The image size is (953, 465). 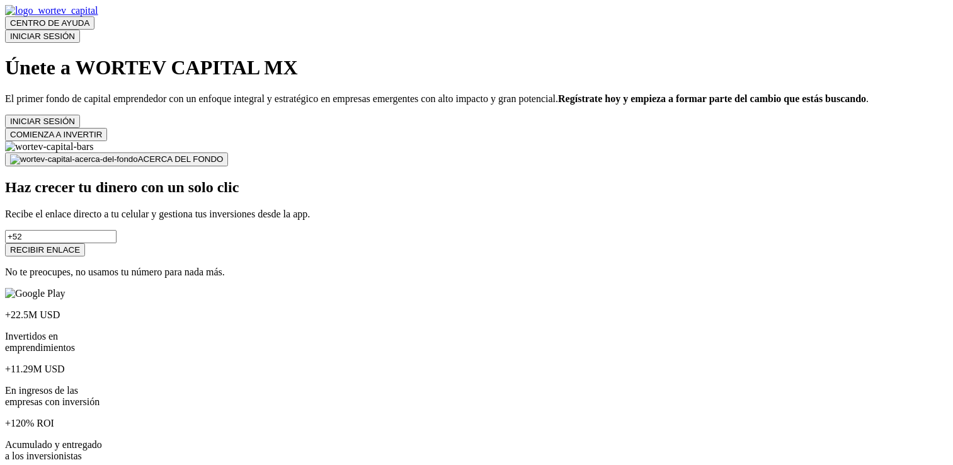 I want to click on button: ACERCA DEL FONDO, so click(x=117, y=159).